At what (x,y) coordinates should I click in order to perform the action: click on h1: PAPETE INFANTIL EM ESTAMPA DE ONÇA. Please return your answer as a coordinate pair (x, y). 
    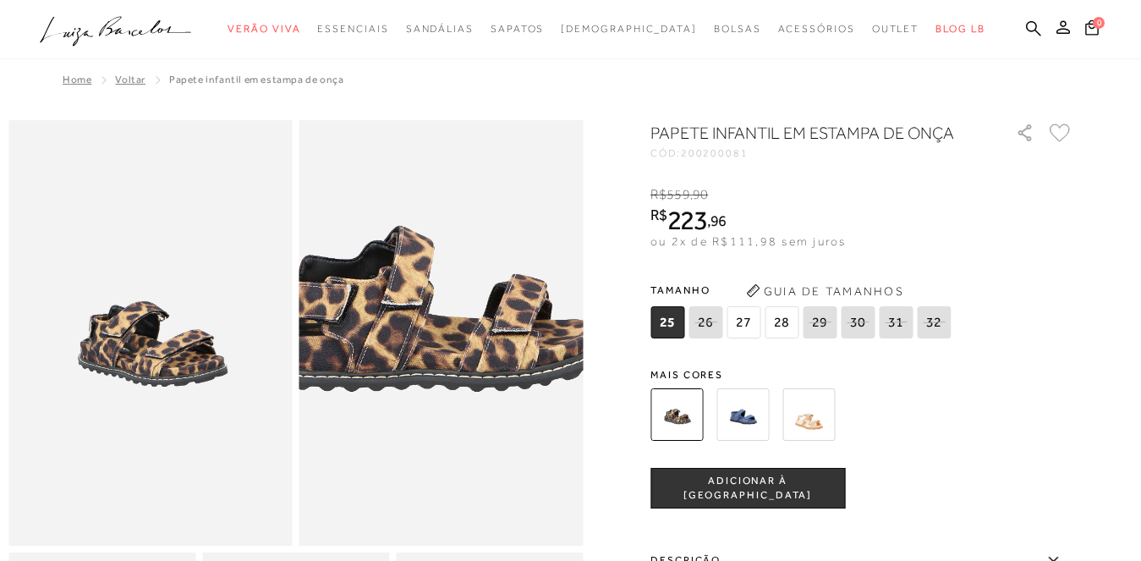
    Looking at the image, I should click on (808, 133).